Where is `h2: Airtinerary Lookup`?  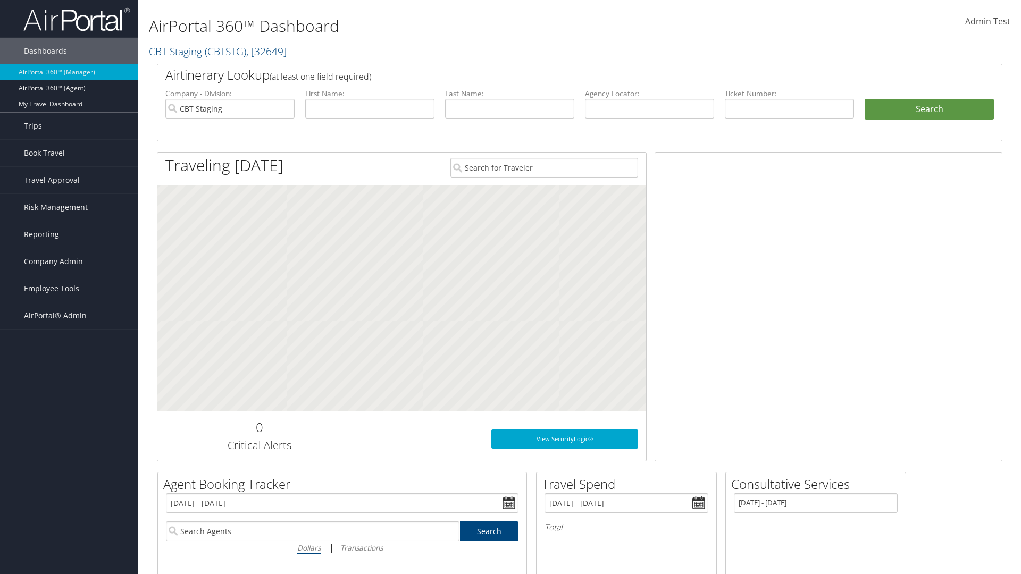
h2: Airtinerary Lookup is located at coordinates (544, 75).